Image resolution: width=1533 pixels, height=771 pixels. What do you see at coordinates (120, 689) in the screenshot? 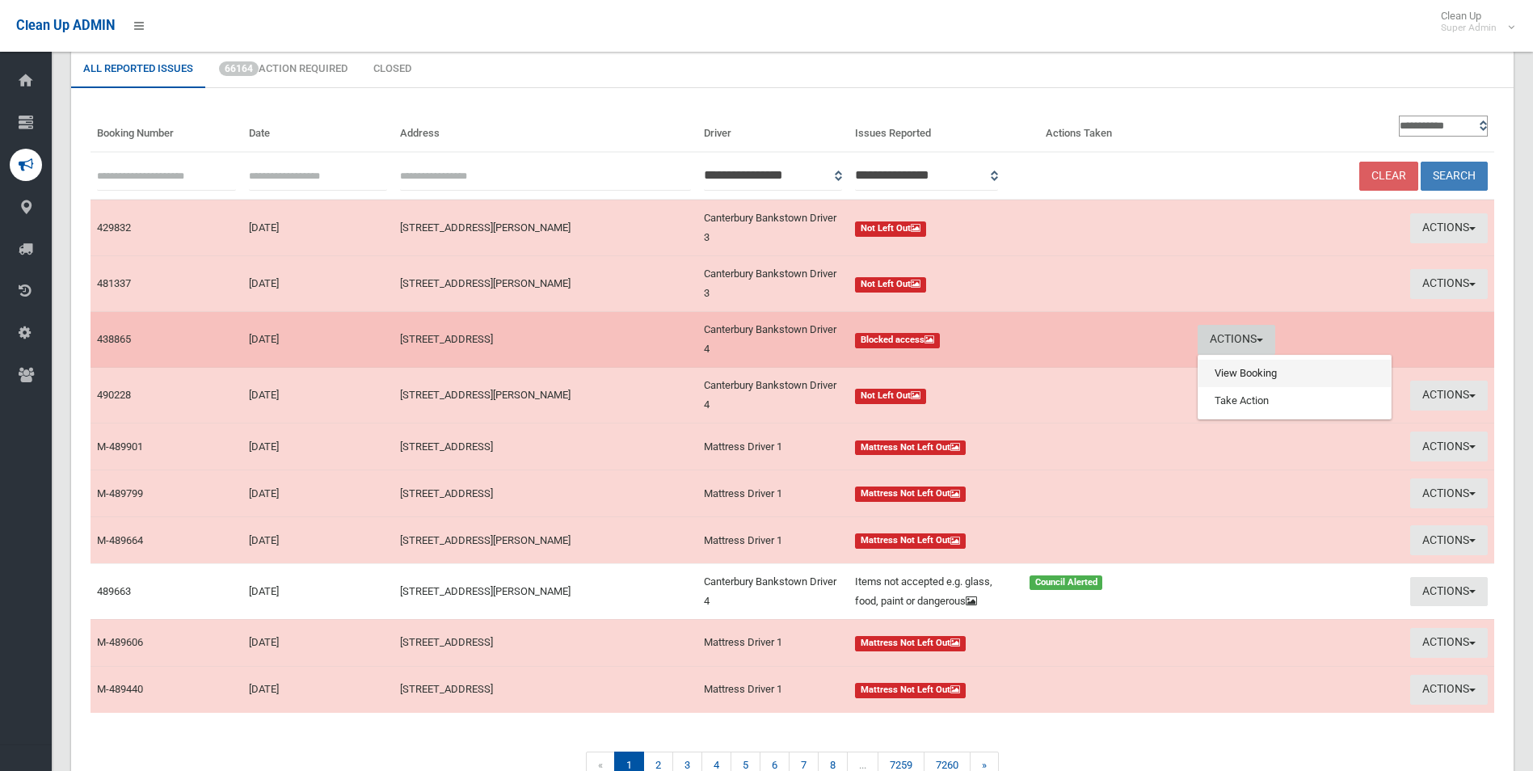
I see `a: M-489440` at bounding box center [120, 689].